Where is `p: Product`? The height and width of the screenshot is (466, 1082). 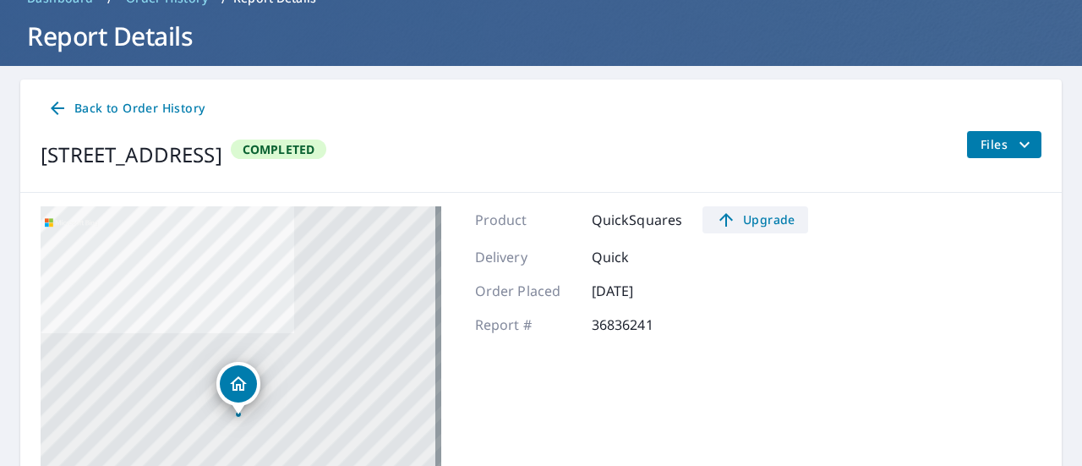 p: Product is located at coordinates (526, 220).